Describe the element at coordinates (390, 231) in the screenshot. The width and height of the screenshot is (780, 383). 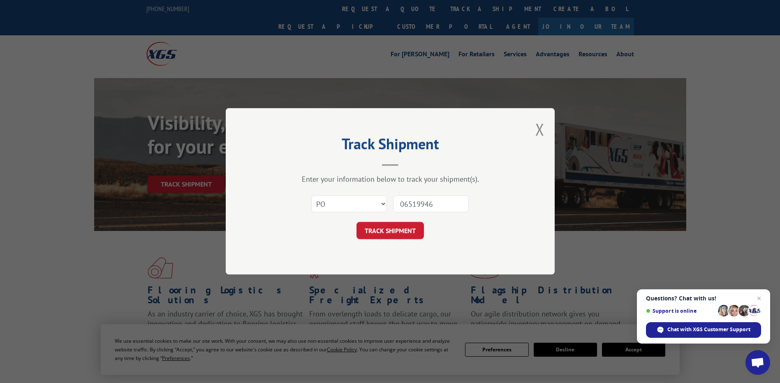
I see `button: TRACK SHIPMENT` at that location.